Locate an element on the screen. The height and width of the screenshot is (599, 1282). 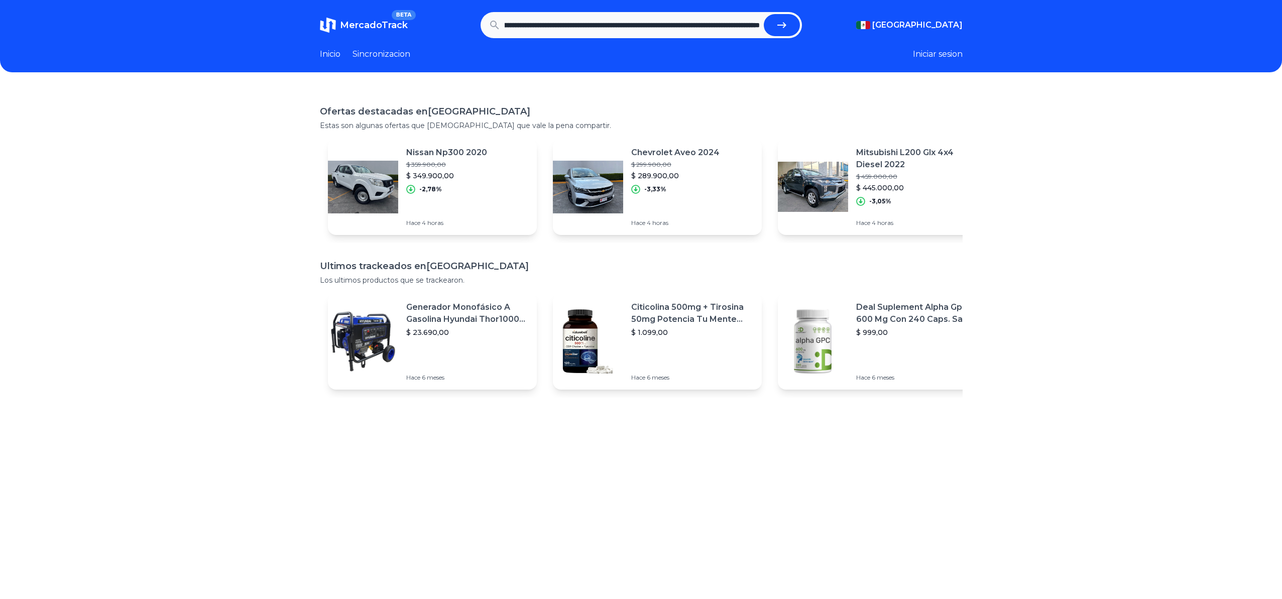
img: MercadoTrack is located at coordinates (328, 25).